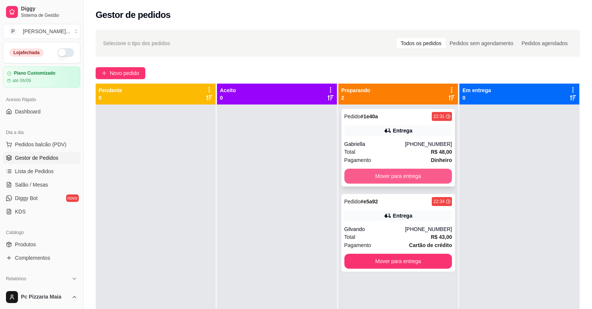 Image resolution: width=592 pixels, height=309 pixels. Describe the element at coordinates (66, 53) in the screenshot. I see `button: Alterar Status` at that location.